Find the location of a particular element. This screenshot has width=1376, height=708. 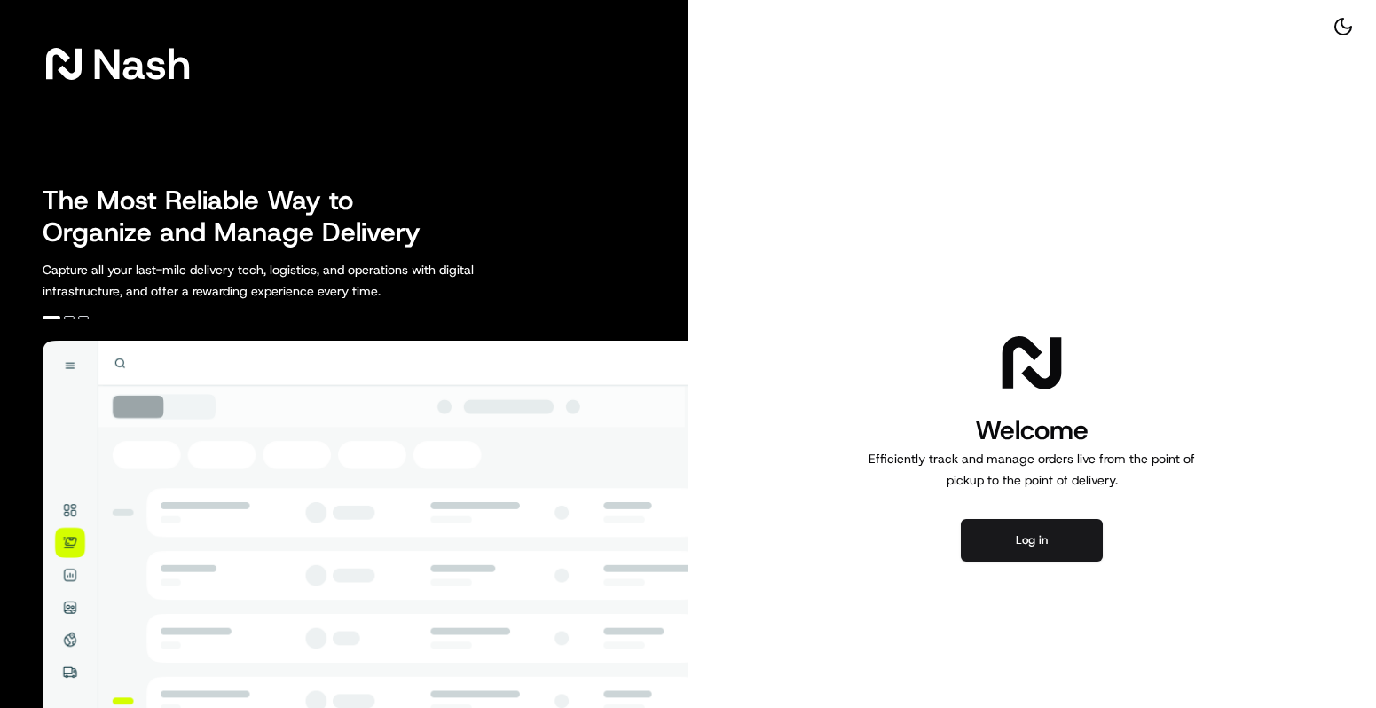

p: Efficiently track and manage orders live from the point of pickup to the point of delivery. is located at coordinates (1032, 469).